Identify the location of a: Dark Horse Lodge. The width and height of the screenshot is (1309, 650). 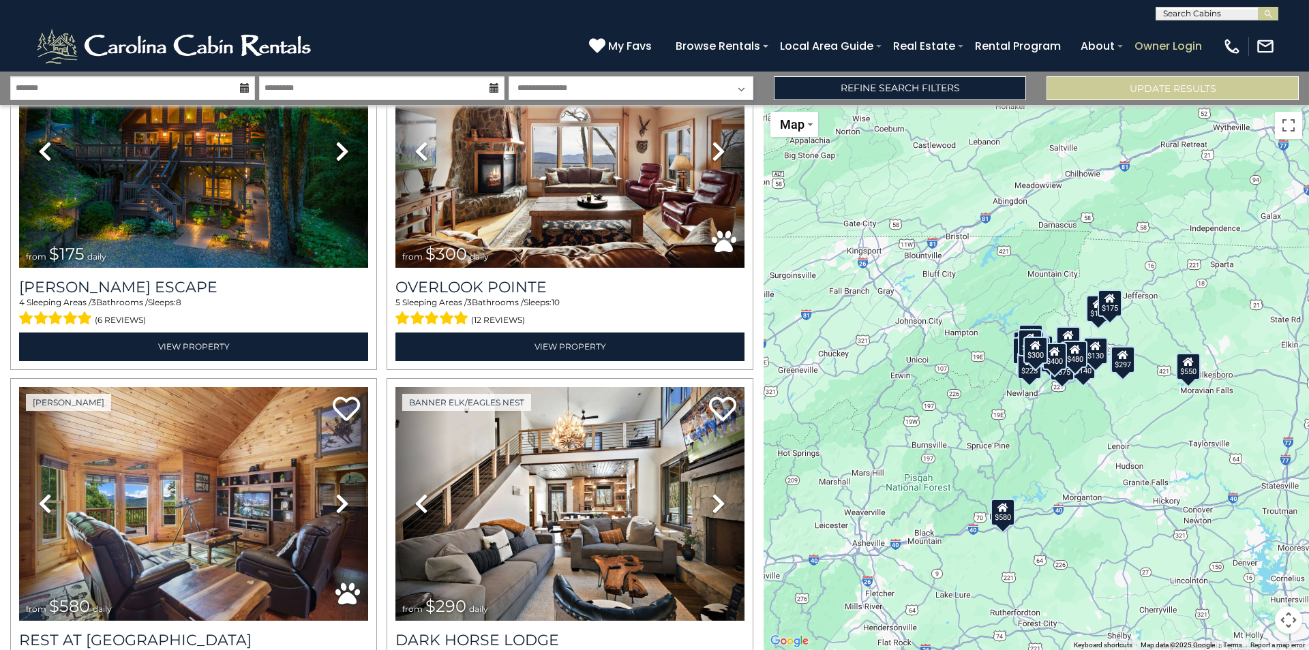
(570, 640).